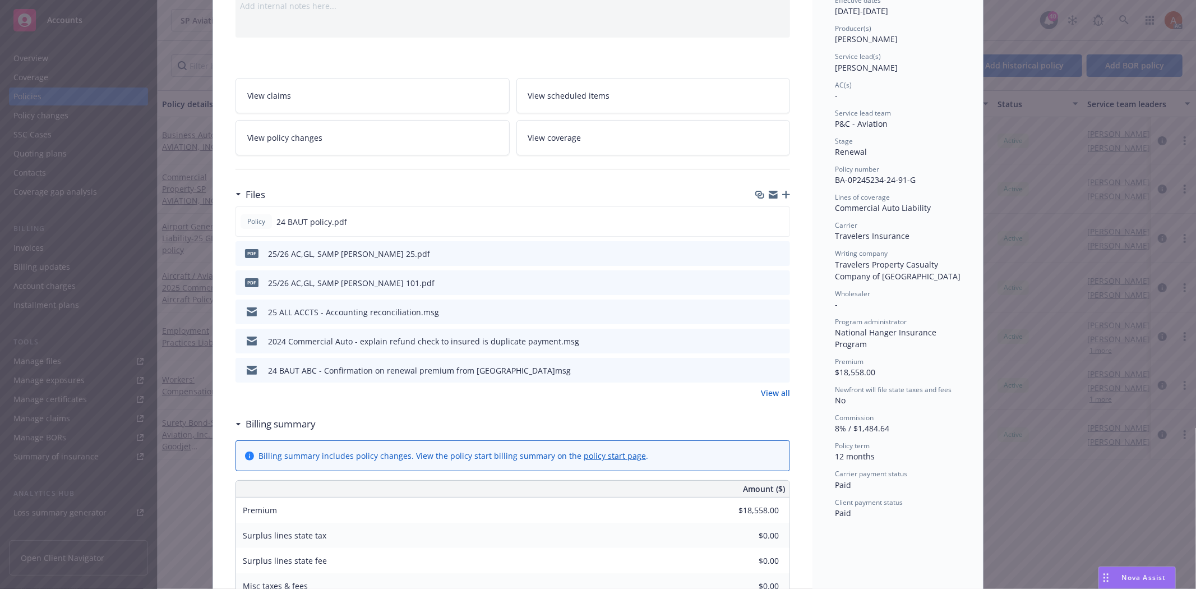  I want to click on span: P&C - Aviation, so click(861, 123).